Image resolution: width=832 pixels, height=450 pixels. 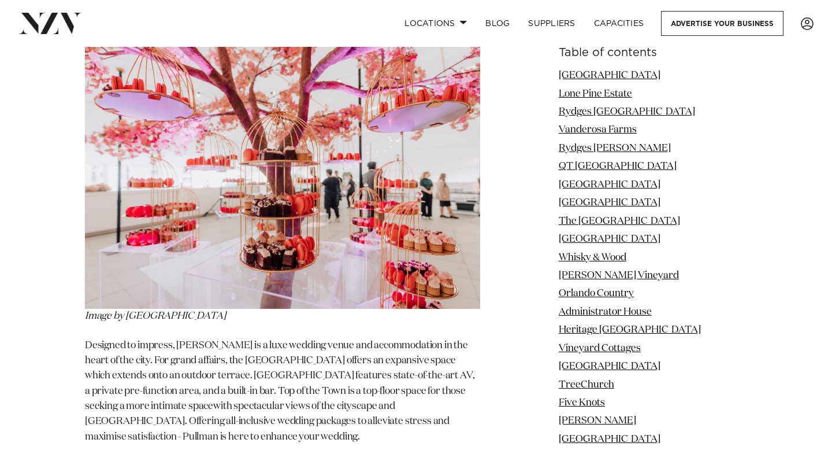 I want to click on a: Locations, so click(x=436, y=23).